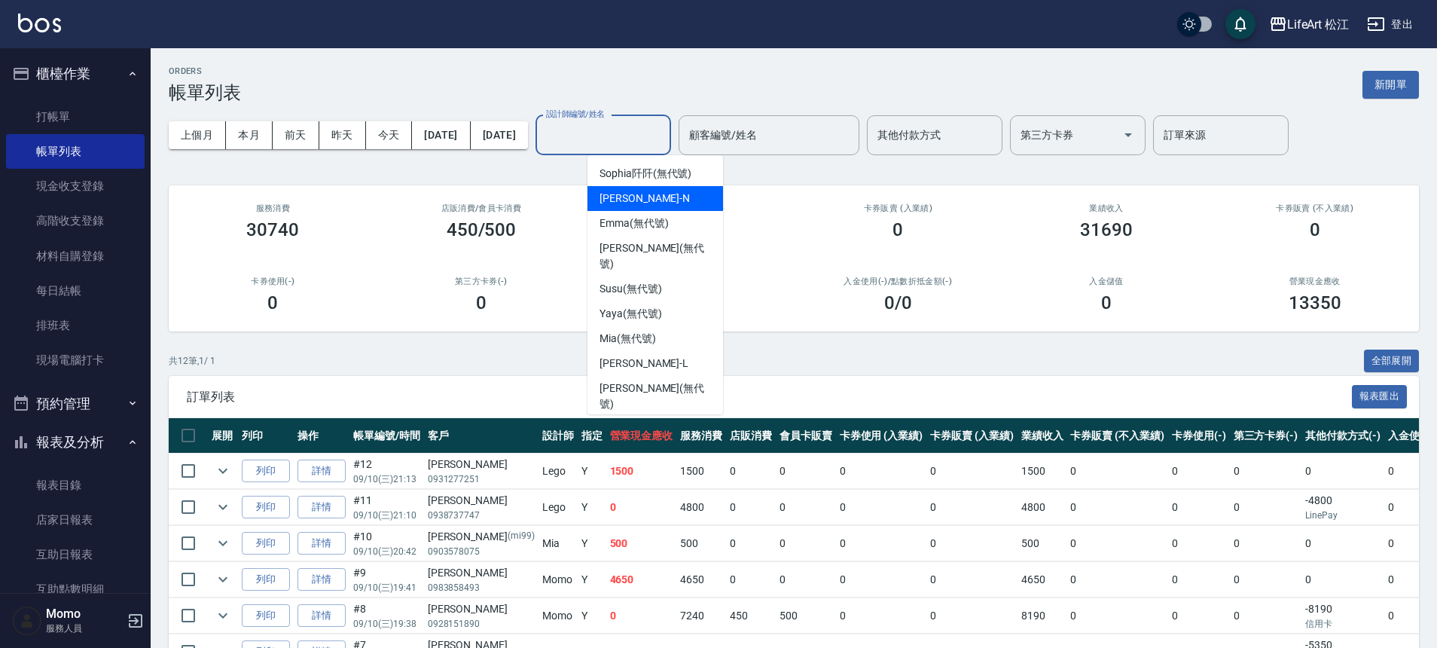 The image size is (1437, 648). I want to click on th: 設計師, so click(558, 435).